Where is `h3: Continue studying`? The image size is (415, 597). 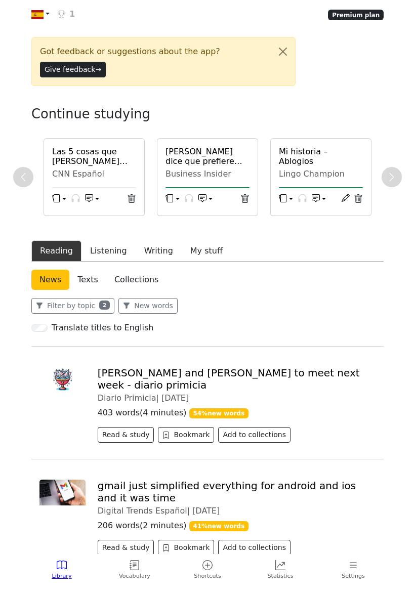 h3: Continue studying is located at coordinates (208, 114).